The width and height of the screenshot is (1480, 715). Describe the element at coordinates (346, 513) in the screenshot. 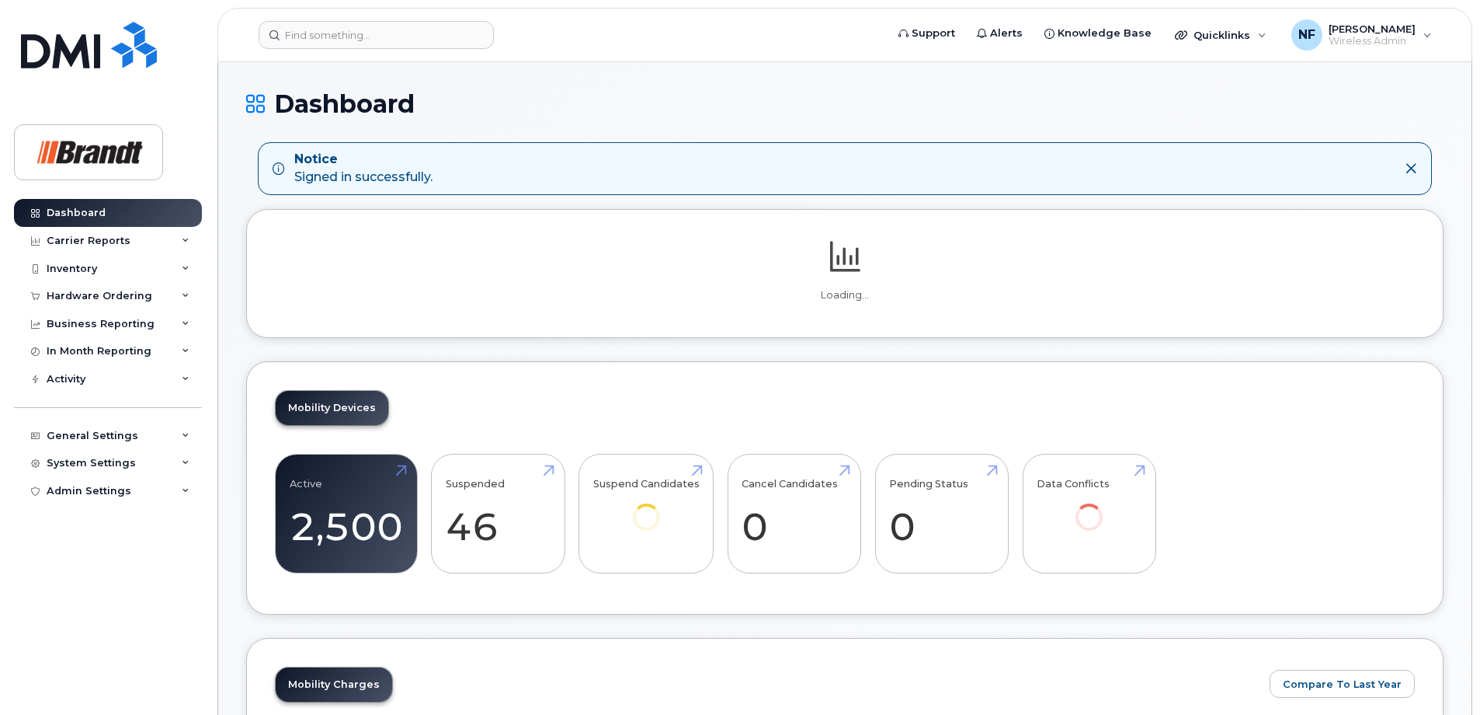

I see `a: Active 2,500` at that location.